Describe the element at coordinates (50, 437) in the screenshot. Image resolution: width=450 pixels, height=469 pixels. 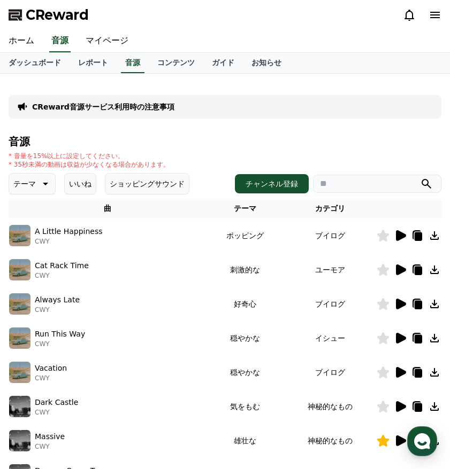
I see `p: Massive` at that location.